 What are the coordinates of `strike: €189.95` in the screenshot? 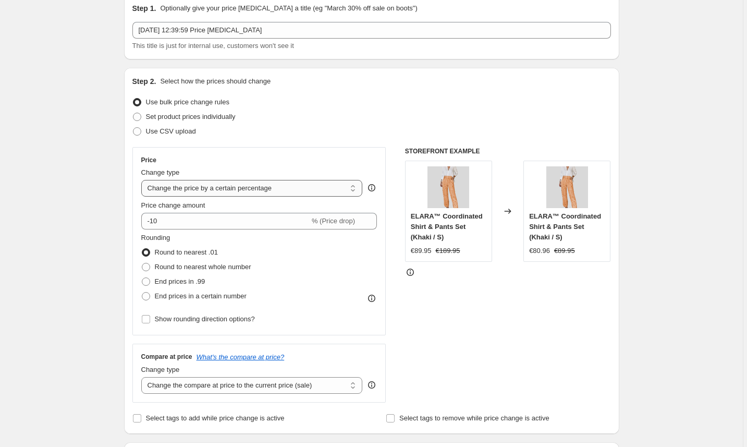 It's located at (448, 251).